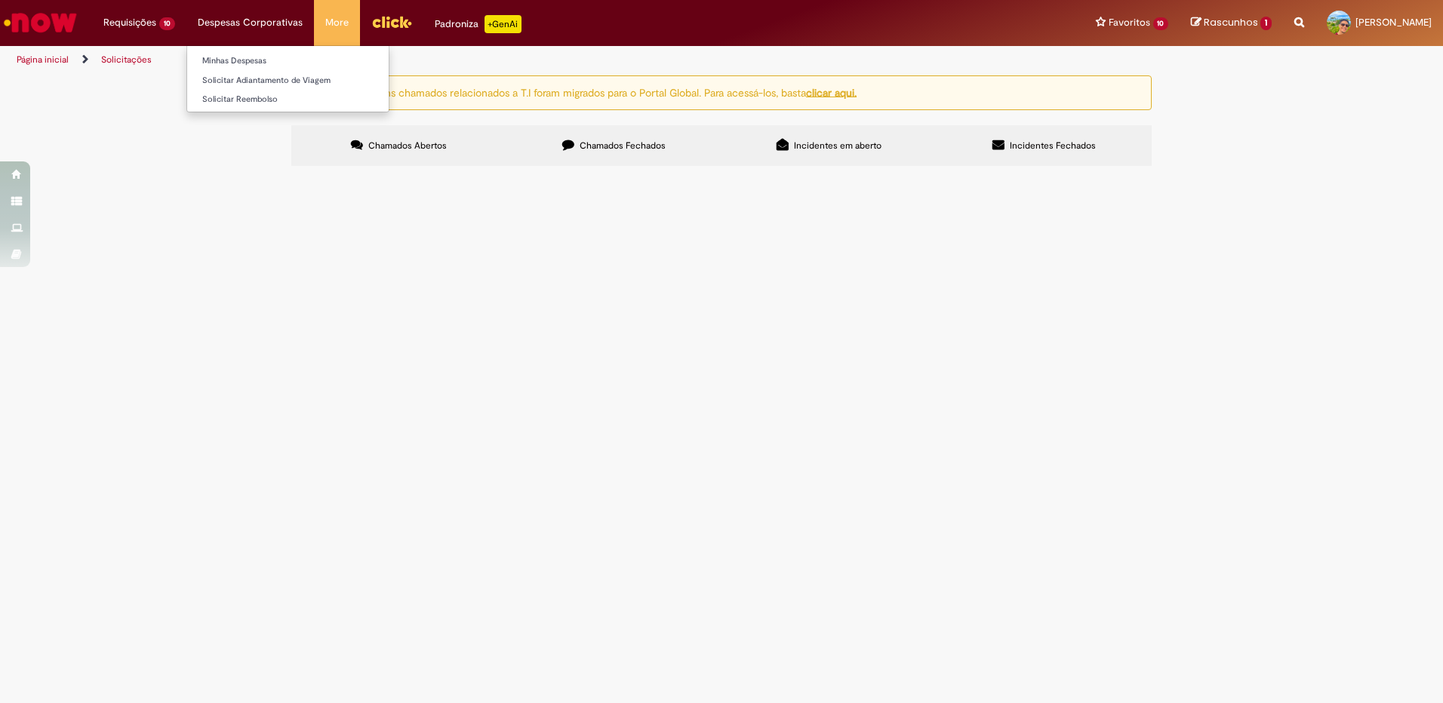 This screenshot has width=1443, height=703. I want to click on ul: Despesas Corporativas, so click(288, 78).